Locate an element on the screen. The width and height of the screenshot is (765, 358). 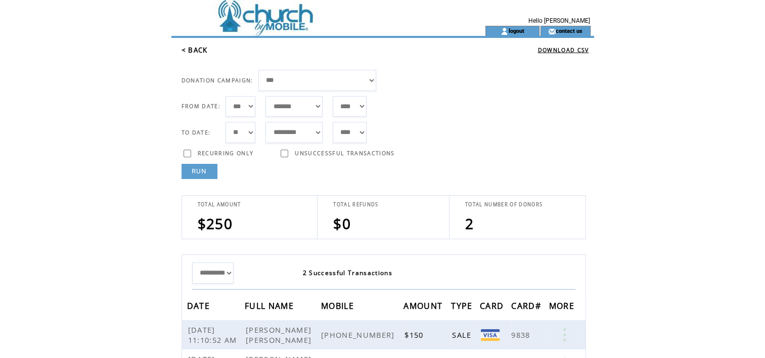
span: TOTAL REFUNDS is located at coordinates (355, 204).